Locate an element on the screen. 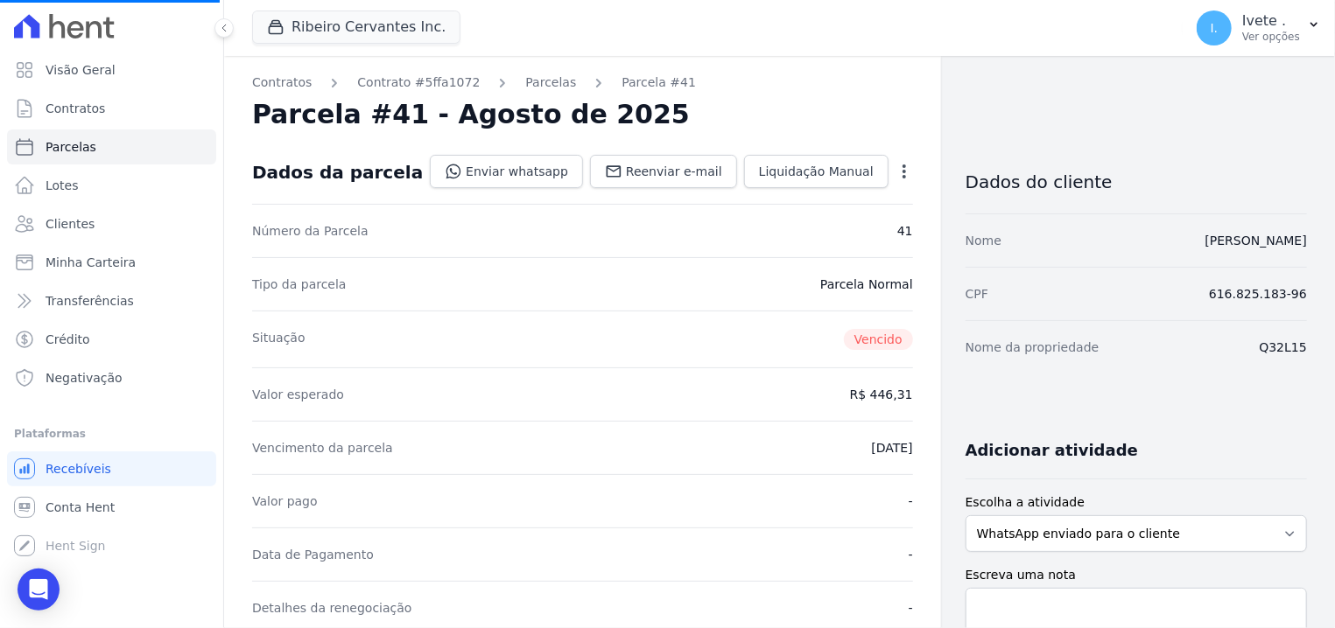  h3: Dados do cliente is located at coordinates (1136, 182).